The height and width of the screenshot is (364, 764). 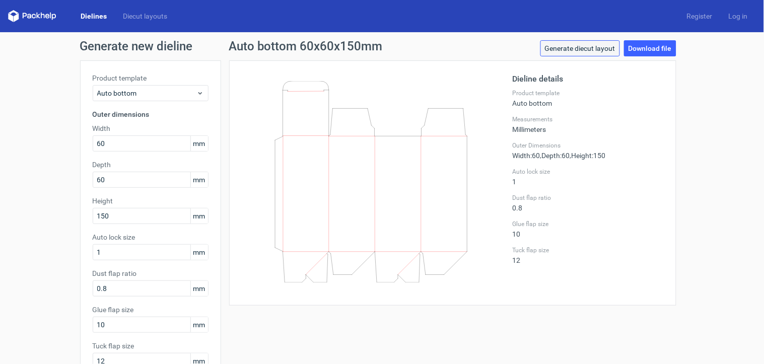 What do you see at coordinates (588, 203) in the screenshot?
I see `div: 0.8` at bounding box center [588, 203].